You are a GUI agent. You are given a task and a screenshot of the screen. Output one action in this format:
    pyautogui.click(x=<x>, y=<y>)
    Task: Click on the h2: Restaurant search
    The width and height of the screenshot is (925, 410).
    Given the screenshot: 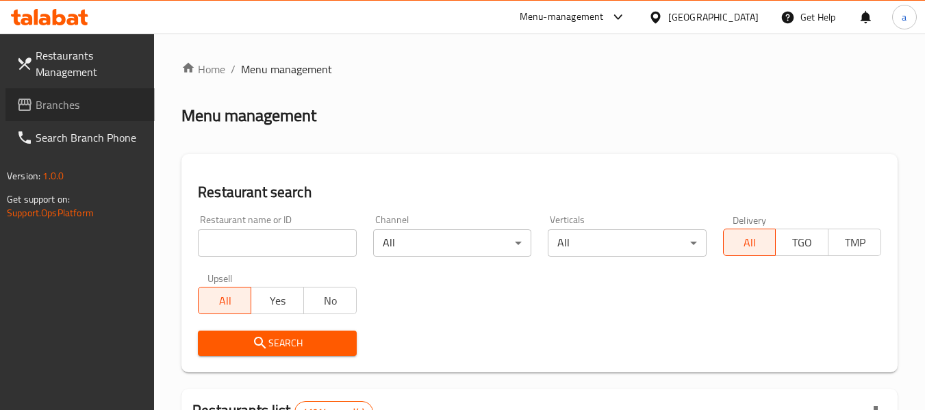 What is the action you would take?
    pyautogui.click(x=539, y=192)
    